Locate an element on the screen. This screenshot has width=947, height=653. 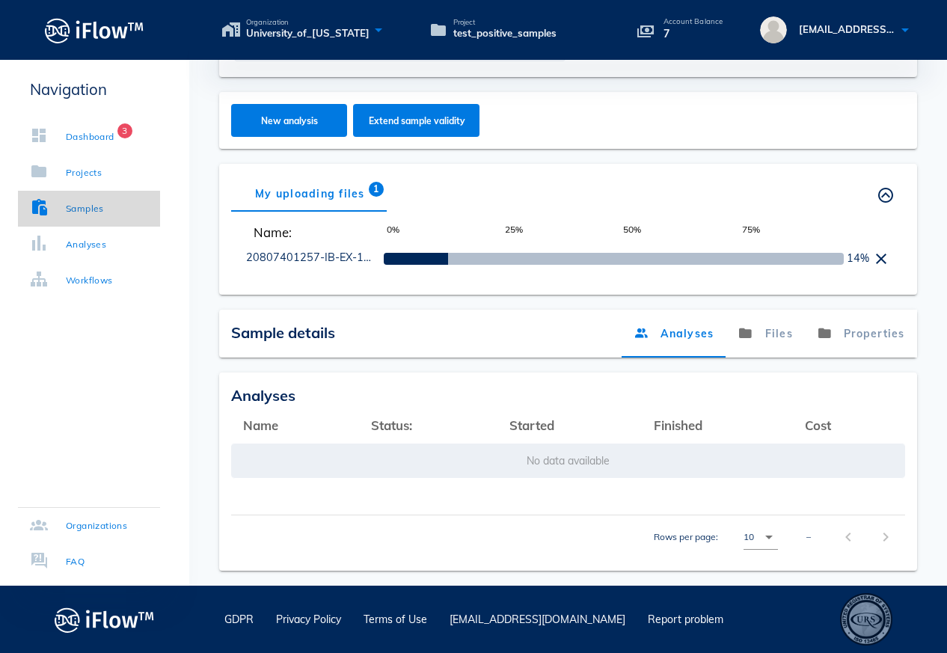
i: arrow_drop_down is located at coordinates (769, 537).